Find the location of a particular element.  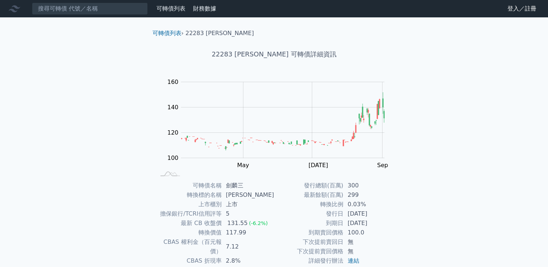

td: 下次提前賣回價格 is located at coordinates (309, 252).